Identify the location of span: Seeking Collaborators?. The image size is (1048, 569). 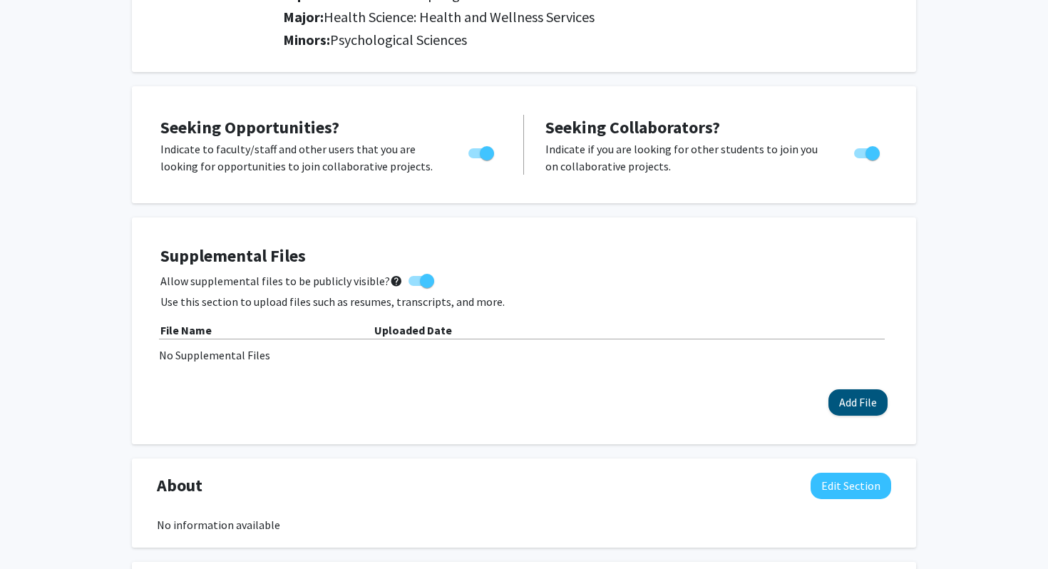
(632, 127).